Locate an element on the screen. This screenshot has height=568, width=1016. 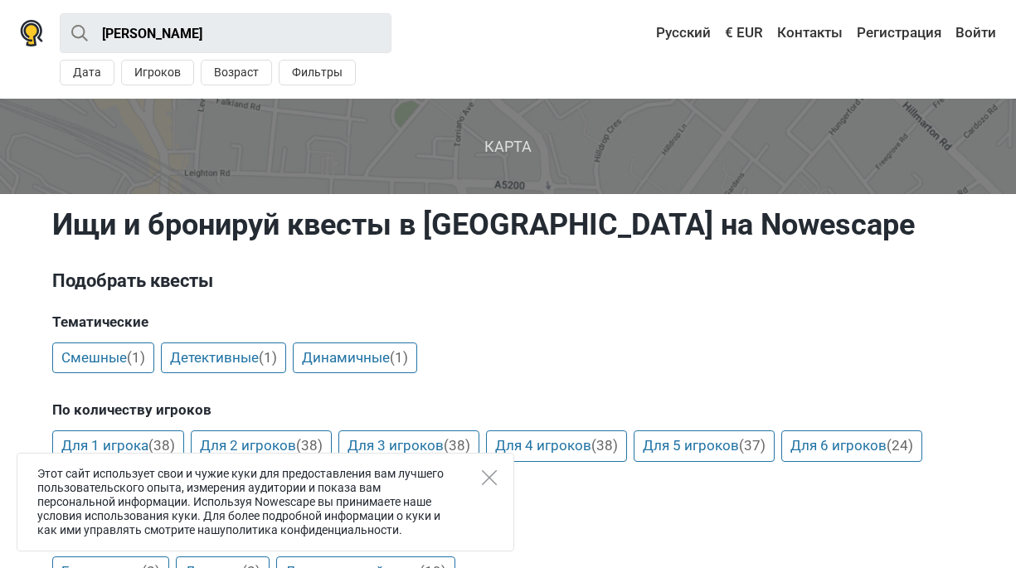
a: Регистрация is located at coordinates (899, 33).